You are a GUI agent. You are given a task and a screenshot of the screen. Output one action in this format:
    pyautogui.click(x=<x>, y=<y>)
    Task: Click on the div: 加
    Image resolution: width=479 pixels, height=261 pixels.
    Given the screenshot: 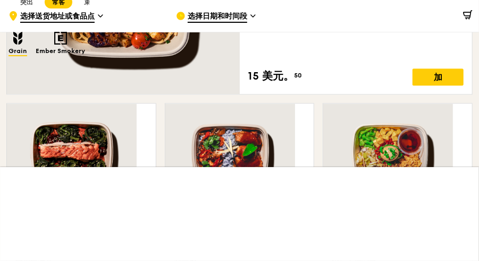 What is the action you would take?
    pyautogui.click(x=438, y=77)
    